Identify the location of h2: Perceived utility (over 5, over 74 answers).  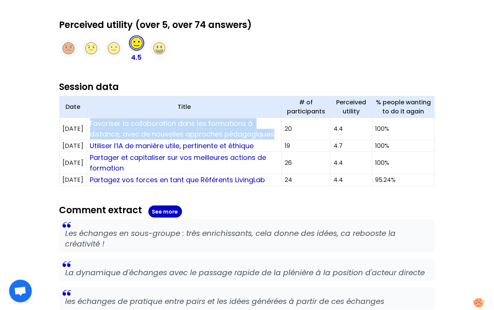
(247, 25).